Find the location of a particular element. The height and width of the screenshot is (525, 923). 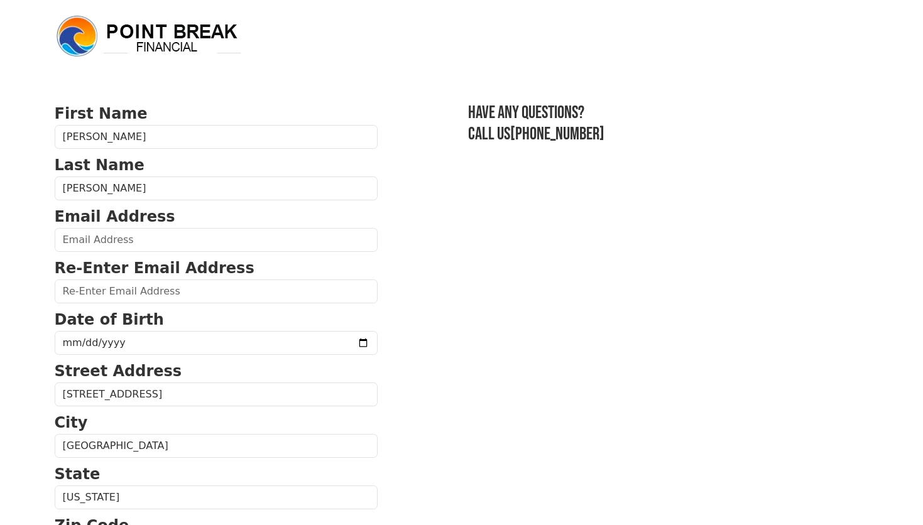

strong: City is located at coordinates (71, 423).